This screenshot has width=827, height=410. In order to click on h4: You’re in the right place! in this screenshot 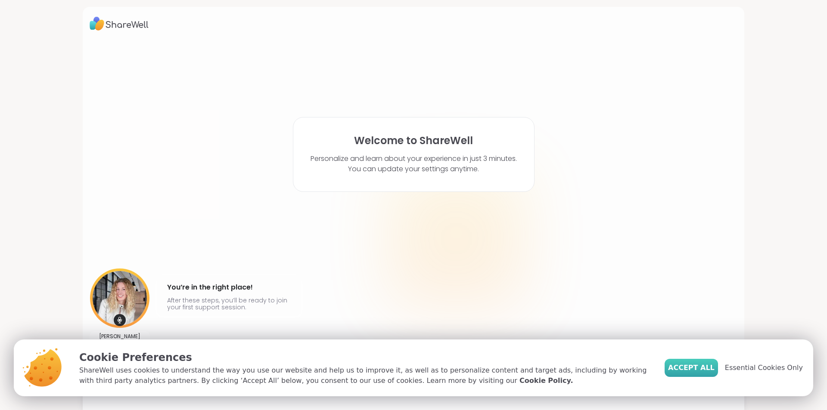, I will do `click(229, 288)`.